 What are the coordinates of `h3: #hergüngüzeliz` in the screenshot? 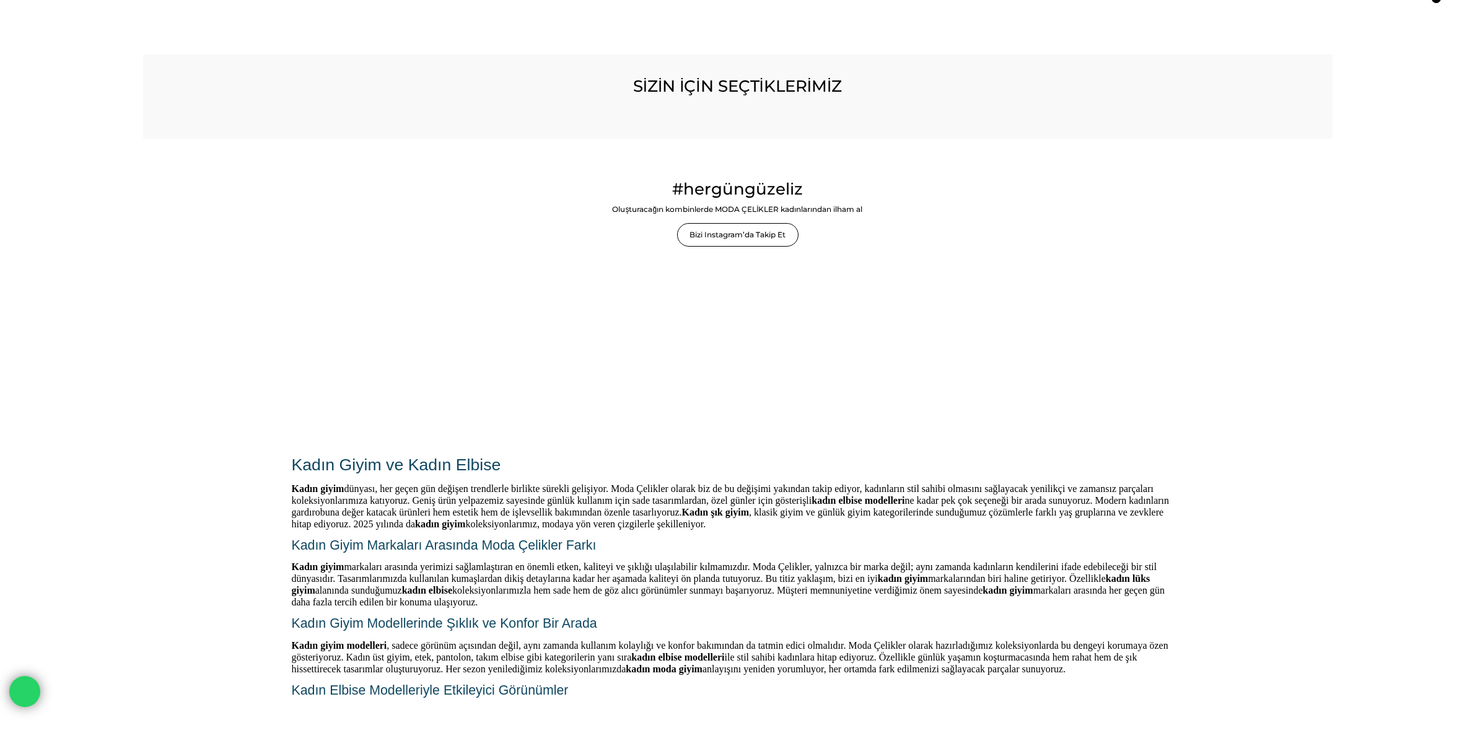 It's located at (738, 189).